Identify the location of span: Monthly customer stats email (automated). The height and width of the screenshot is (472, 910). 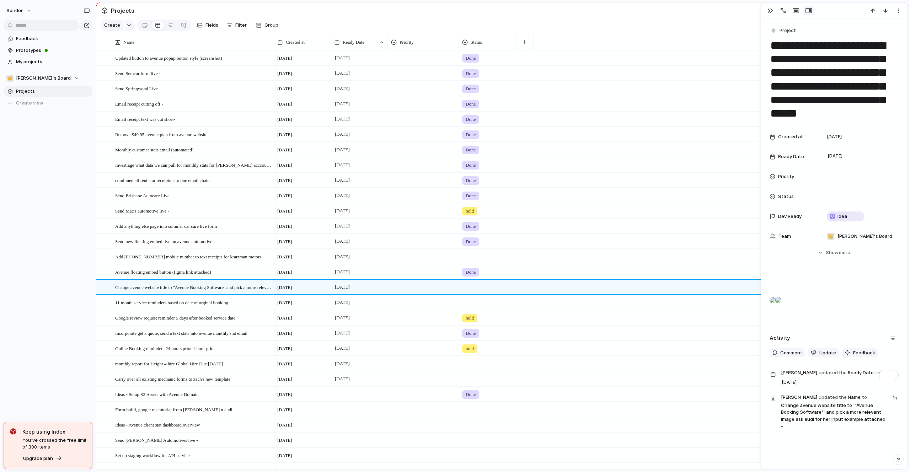
(154, 149).